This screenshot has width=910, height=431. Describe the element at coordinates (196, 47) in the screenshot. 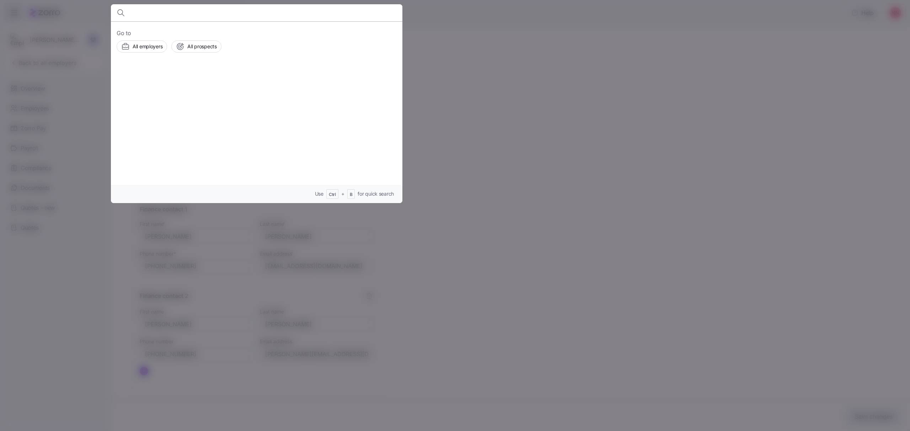

I see `button: All prospects` at that location.